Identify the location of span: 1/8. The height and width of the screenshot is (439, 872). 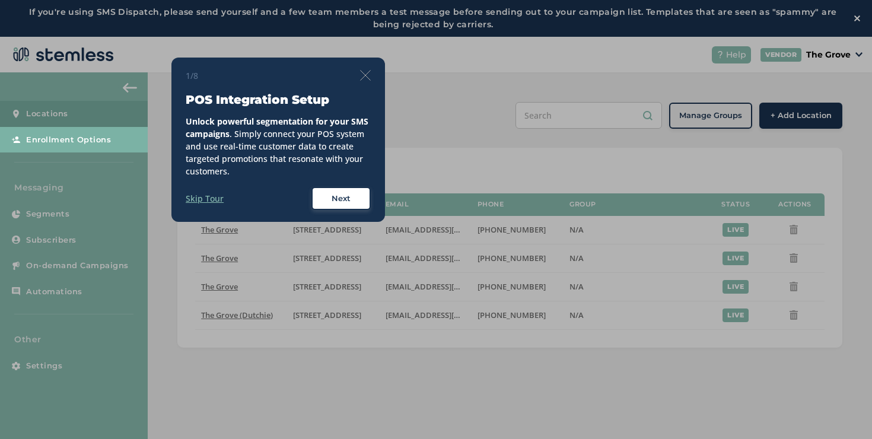
(192, 75).